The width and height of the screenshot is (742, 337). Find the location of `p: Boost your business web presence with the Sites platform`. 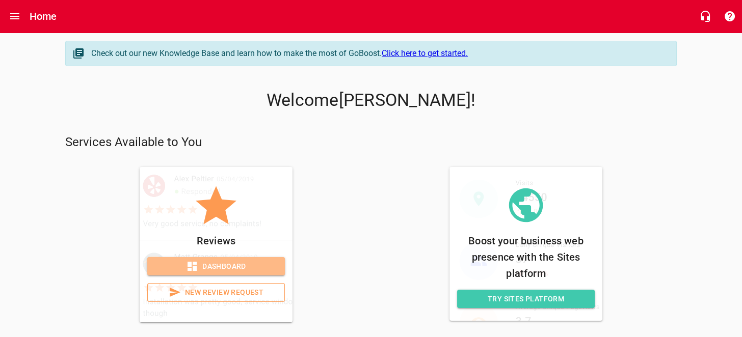

p: Boost your business web presence with the Sites platform is located at coordinates (526, 257).